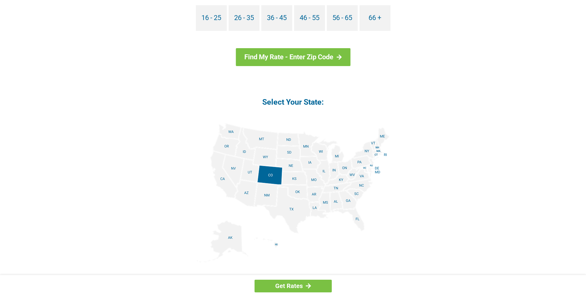 The height and width of the screenshot is (297, 586). What do you see at coordinates (293, 57) in the screenshot?
I see `a: Find My Rate - Enter Zip Code` at bounding box center [293, 57].